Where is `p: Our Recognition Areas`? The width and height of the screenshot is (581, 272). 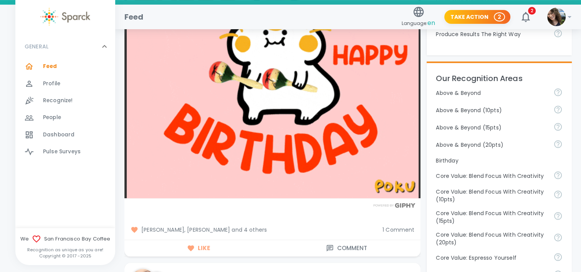 p: Our Recognition Areas is located at coordinates (499, 78).